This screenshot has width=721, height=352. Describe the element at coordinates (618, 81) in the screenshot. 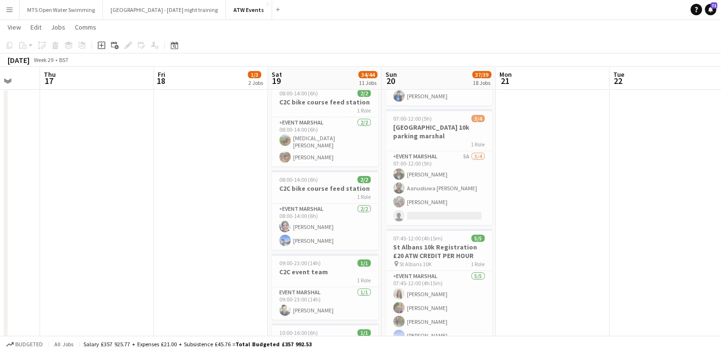

I see `span: 22` at that location.